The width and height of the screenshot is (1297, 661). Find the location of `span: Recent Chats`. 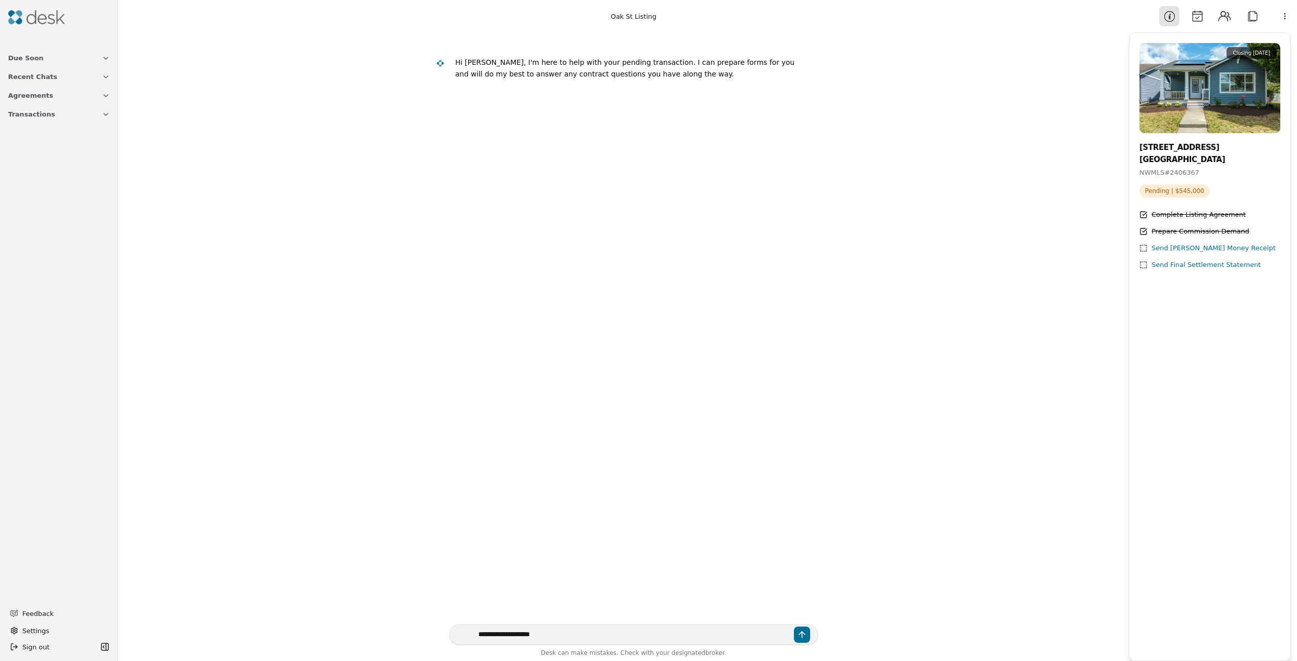

span: Recent Chats is located at coordinates (32, 77).